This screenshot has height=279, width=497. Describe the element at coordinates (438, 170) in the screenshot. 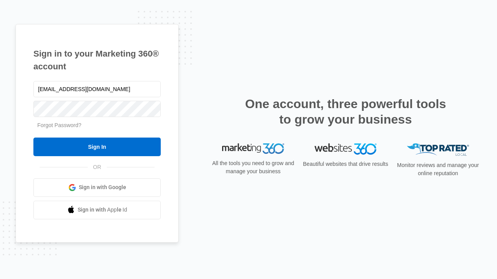

I see `p: Monitor reviews and manage your online reputation` at that location.